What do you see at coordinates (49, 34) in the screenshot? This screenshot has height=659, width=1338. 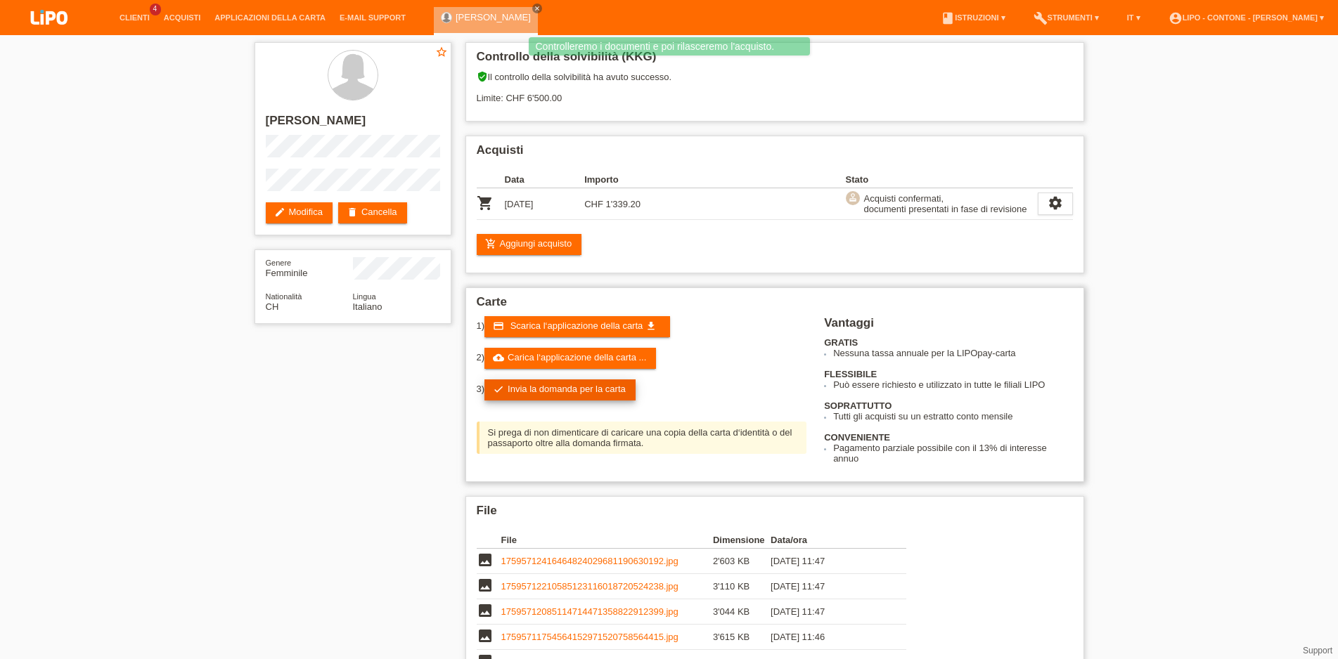 I see `a: LIPO pay` at bounding box center [49, 34].